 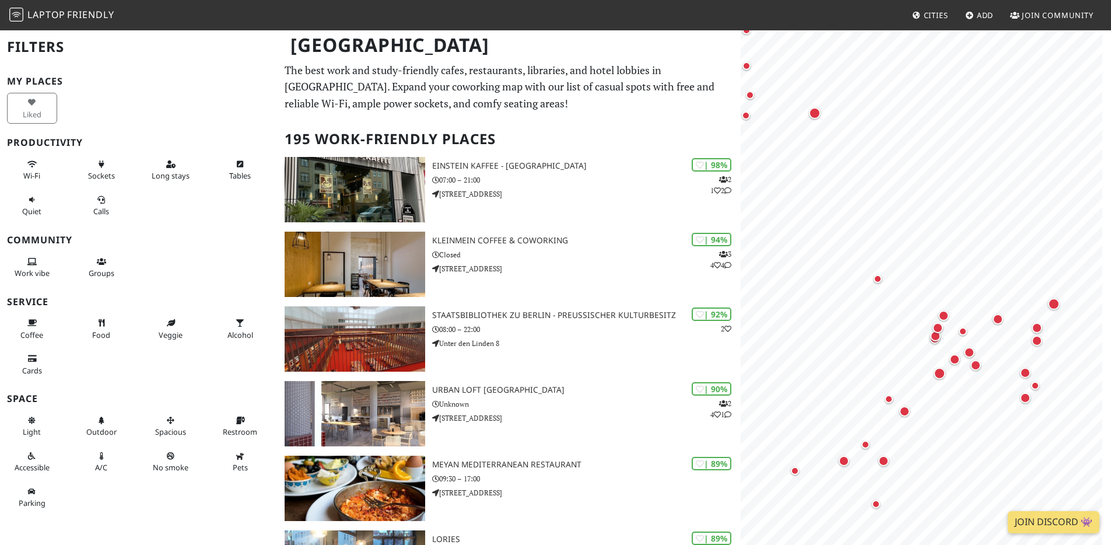 What do you see at coordinates (586, 478) in the screenshot?
I see `p: 09:30 – 17:00` at bounding box center [586, 478].